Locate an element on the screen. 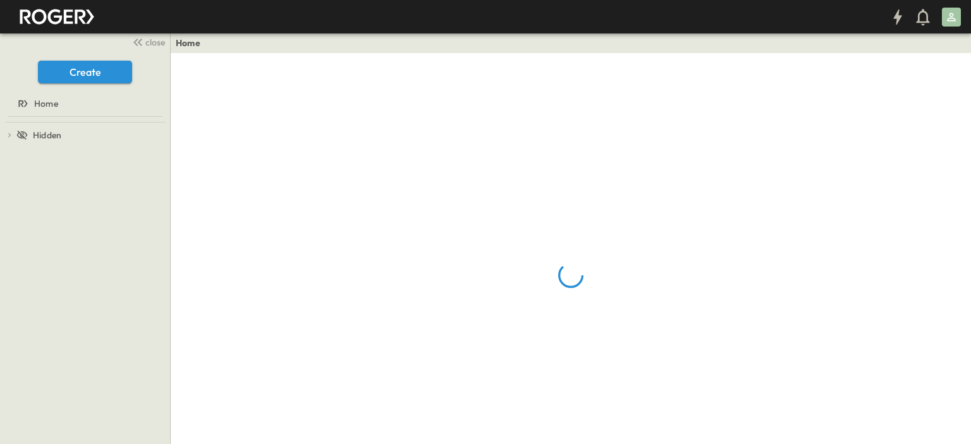 The height and width of the screenshot is (444, 971). nav: breadcrumbs is located at coordinates (191, 43).